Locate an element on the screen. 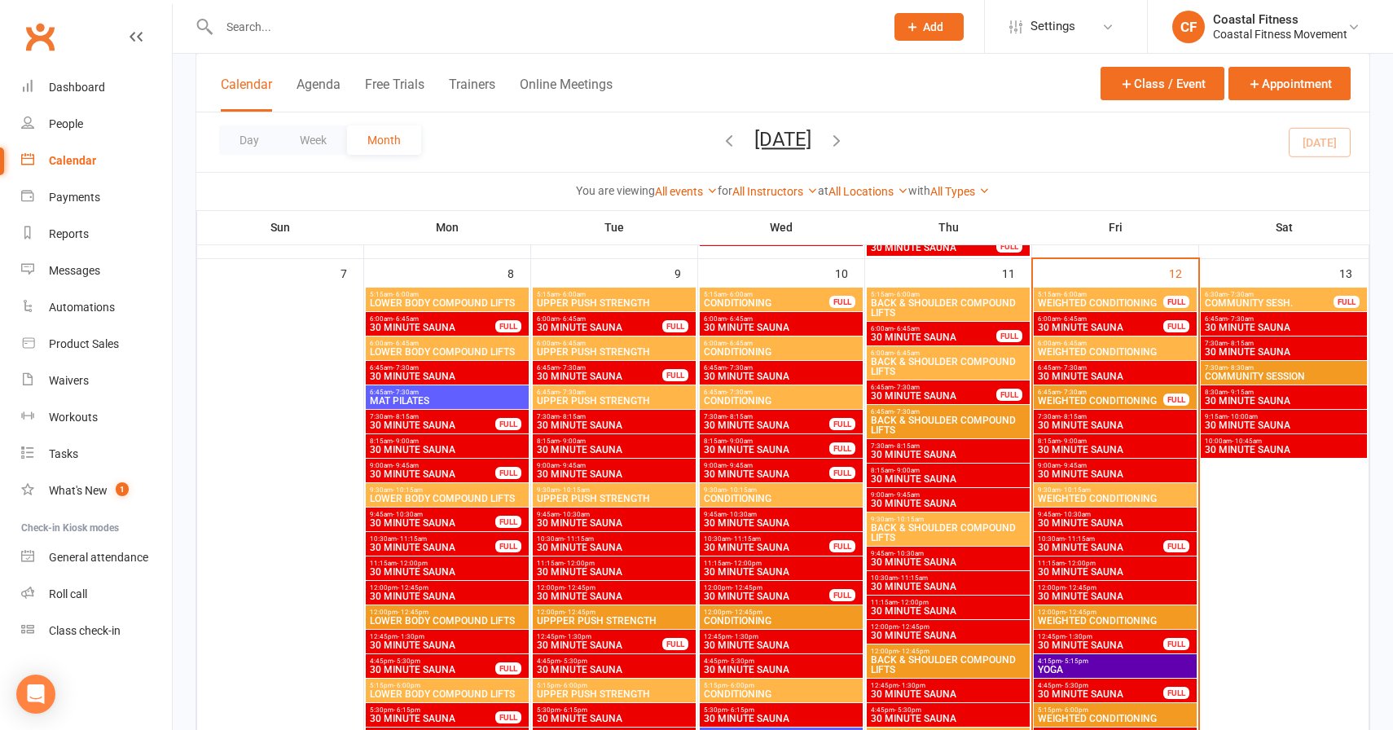 This screenshot has width=1393, height=730. span: 9:30am is located at coordinates (948, 519).